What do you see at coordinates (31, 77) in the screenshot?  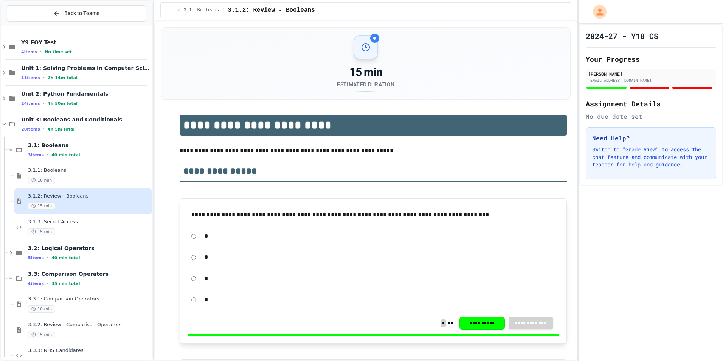 I see `span: 11 items` at bounding box center [31, 77].